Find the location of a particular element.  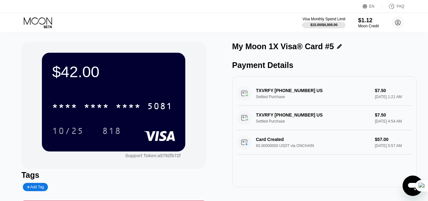

div: Tags is located at coordinates (113, 175).